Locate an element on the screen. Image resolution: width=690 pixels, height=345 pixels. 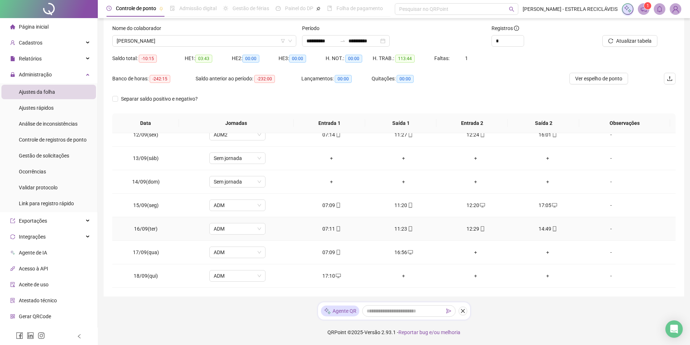
span: Observações is located at coordinates (624, 123).